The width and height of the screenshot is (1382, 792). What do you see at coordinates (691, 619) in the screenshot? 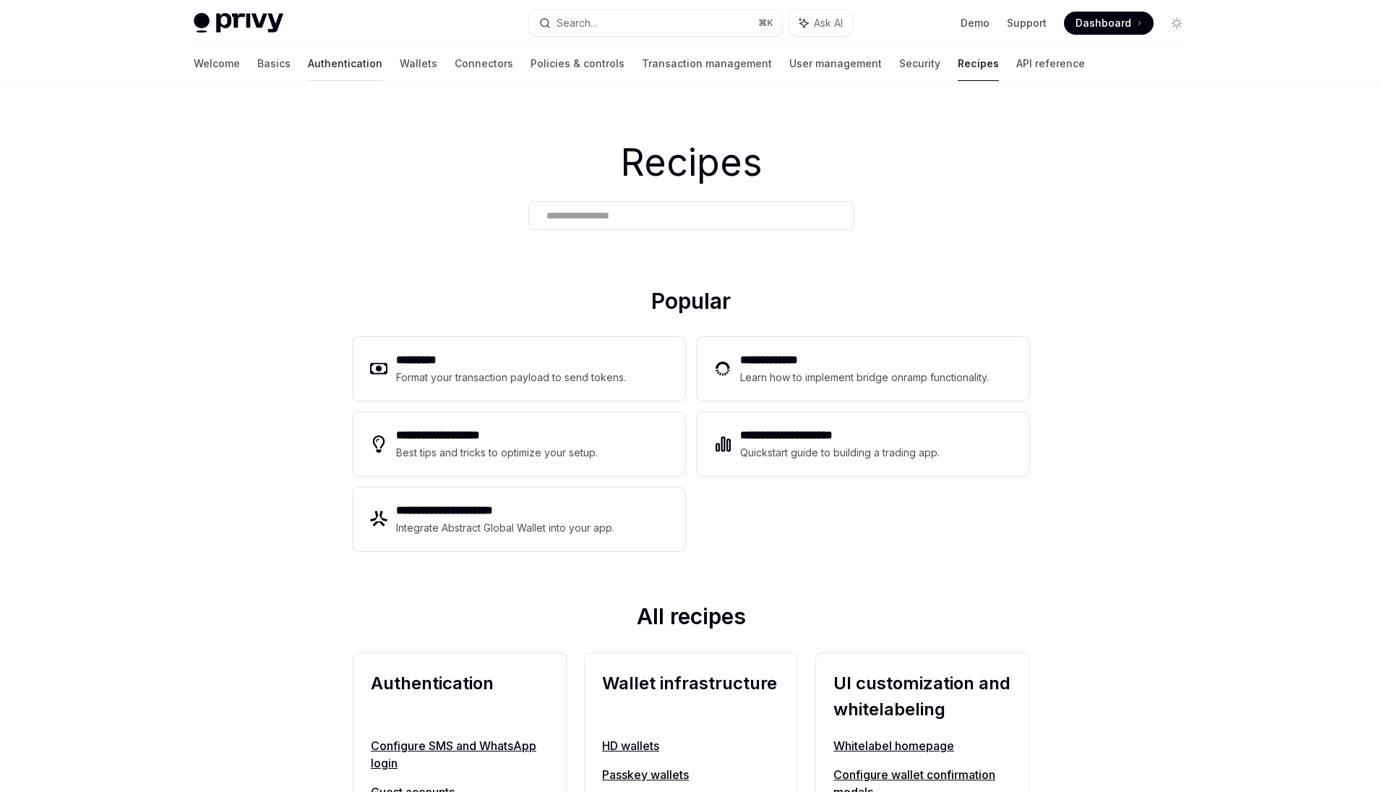
I see `h2: All recipes` at bounding box center [691, 619].